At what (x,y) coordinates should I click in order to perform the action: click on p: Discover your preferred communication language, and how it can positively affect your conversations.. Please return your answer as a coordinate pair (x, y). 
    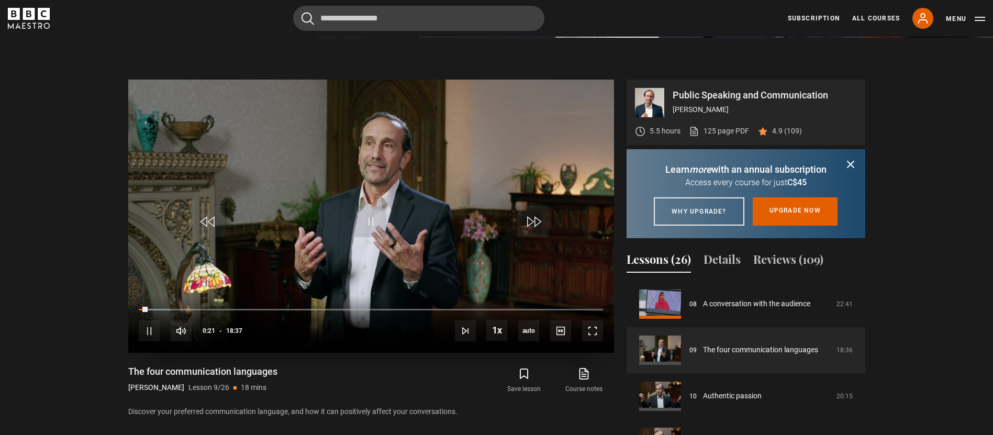
    Looking at the image, I should click on (371, 411).